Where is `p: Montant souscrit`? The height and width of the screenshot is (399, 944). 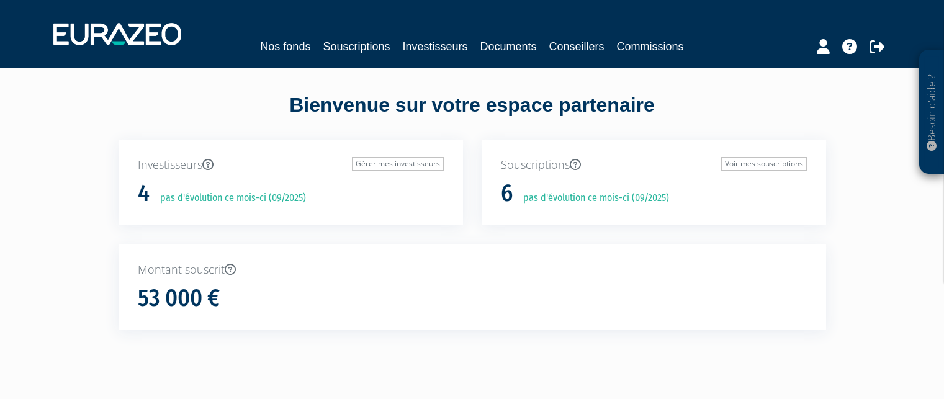 p: Montant souscrit is located at coordinates (472, 270).